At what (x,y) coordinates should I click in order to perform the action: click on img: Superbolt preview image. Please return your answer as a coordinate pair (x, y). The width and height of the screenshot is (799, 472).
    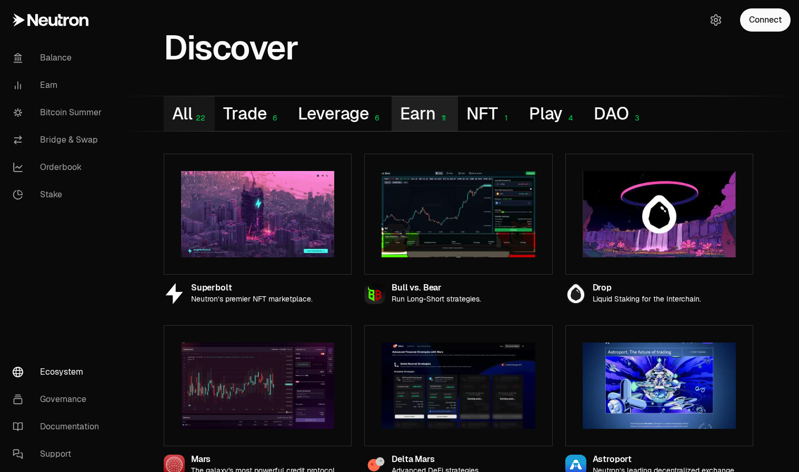
    Looking at the image, I should click on (257, 214).